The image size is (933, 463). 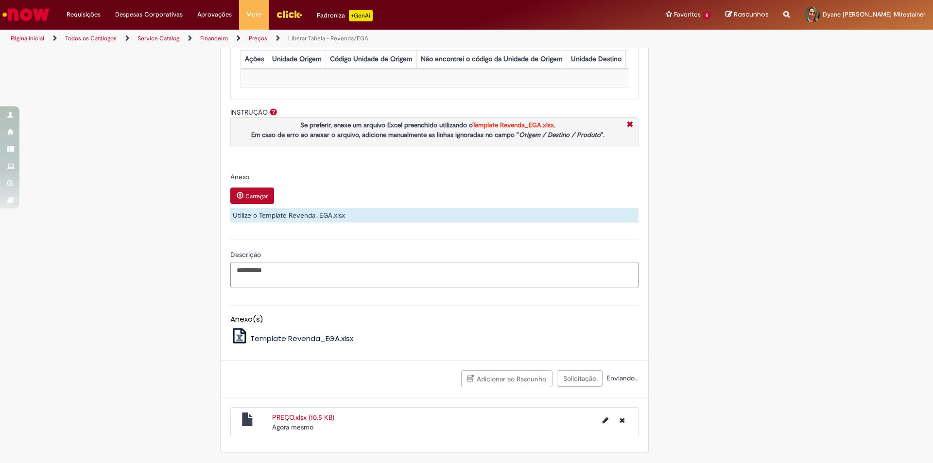 I want to click on span: Aprovações, so click(x=214, y=15).